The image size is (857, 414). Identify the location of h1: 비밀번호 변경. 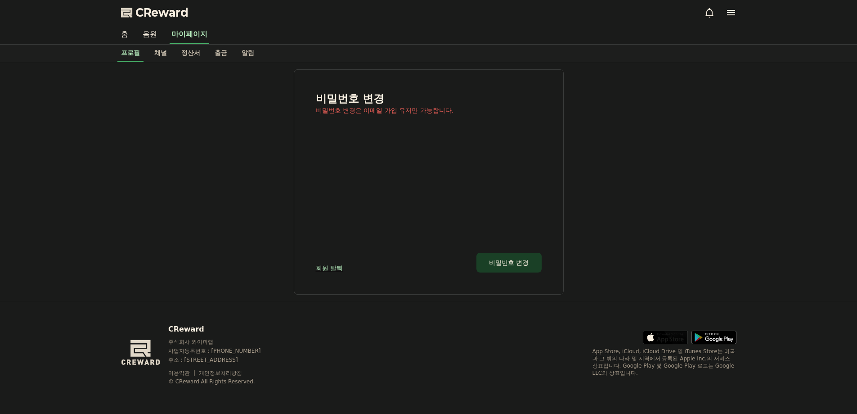
(429, 99).